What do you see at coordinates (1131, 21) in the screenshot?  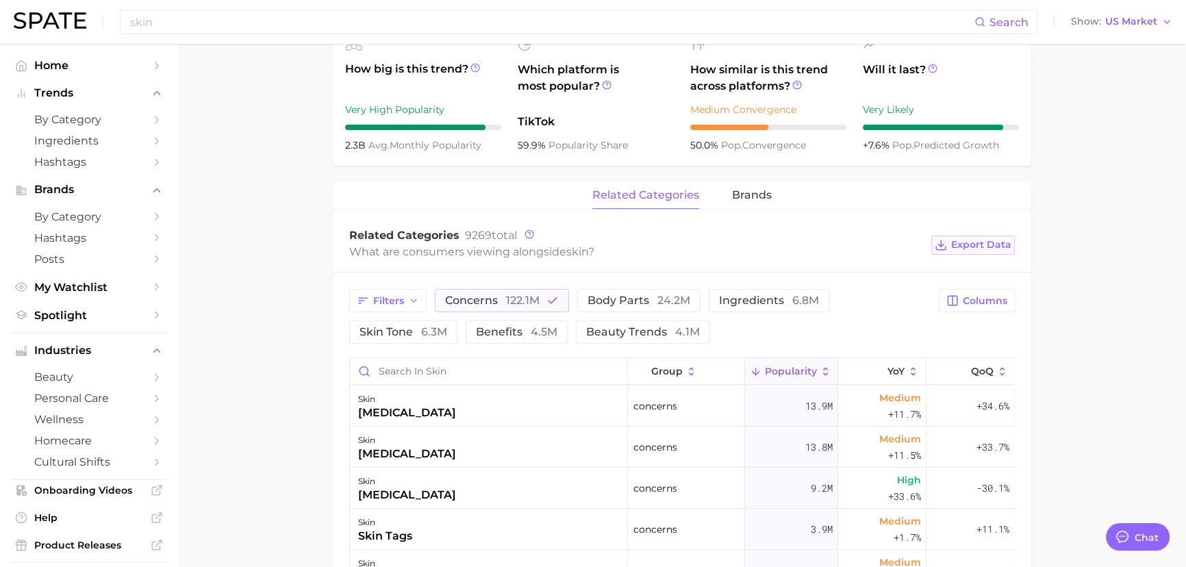 I see `span: US Market` at bounding box center [1131, 21].